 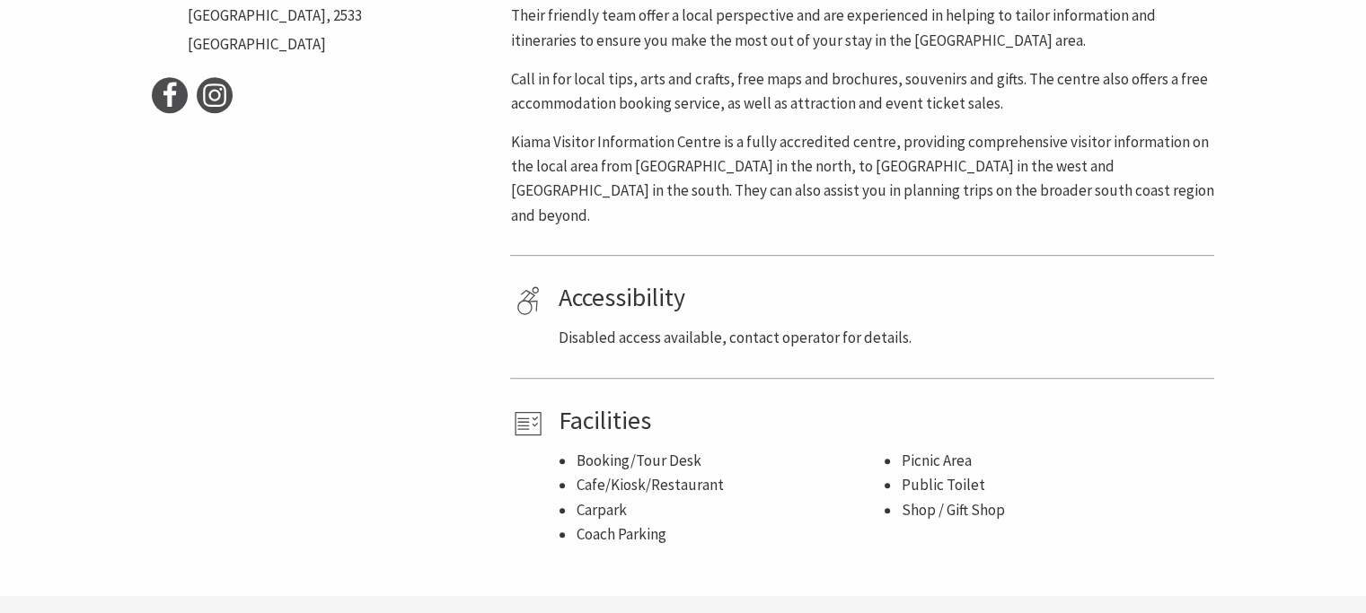 I want to click on li: Shop / Gift Shop, so click(x=1054, y=510).